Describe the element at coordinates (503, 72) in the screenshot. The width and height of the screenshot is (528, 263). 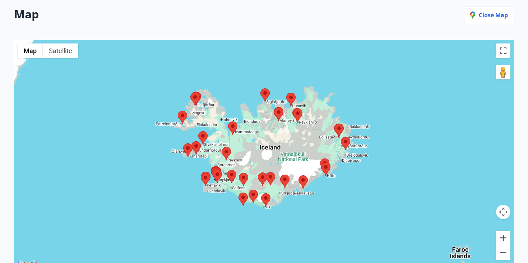
I see `button: Drag Pegman onto the map to open Street View` at that location.